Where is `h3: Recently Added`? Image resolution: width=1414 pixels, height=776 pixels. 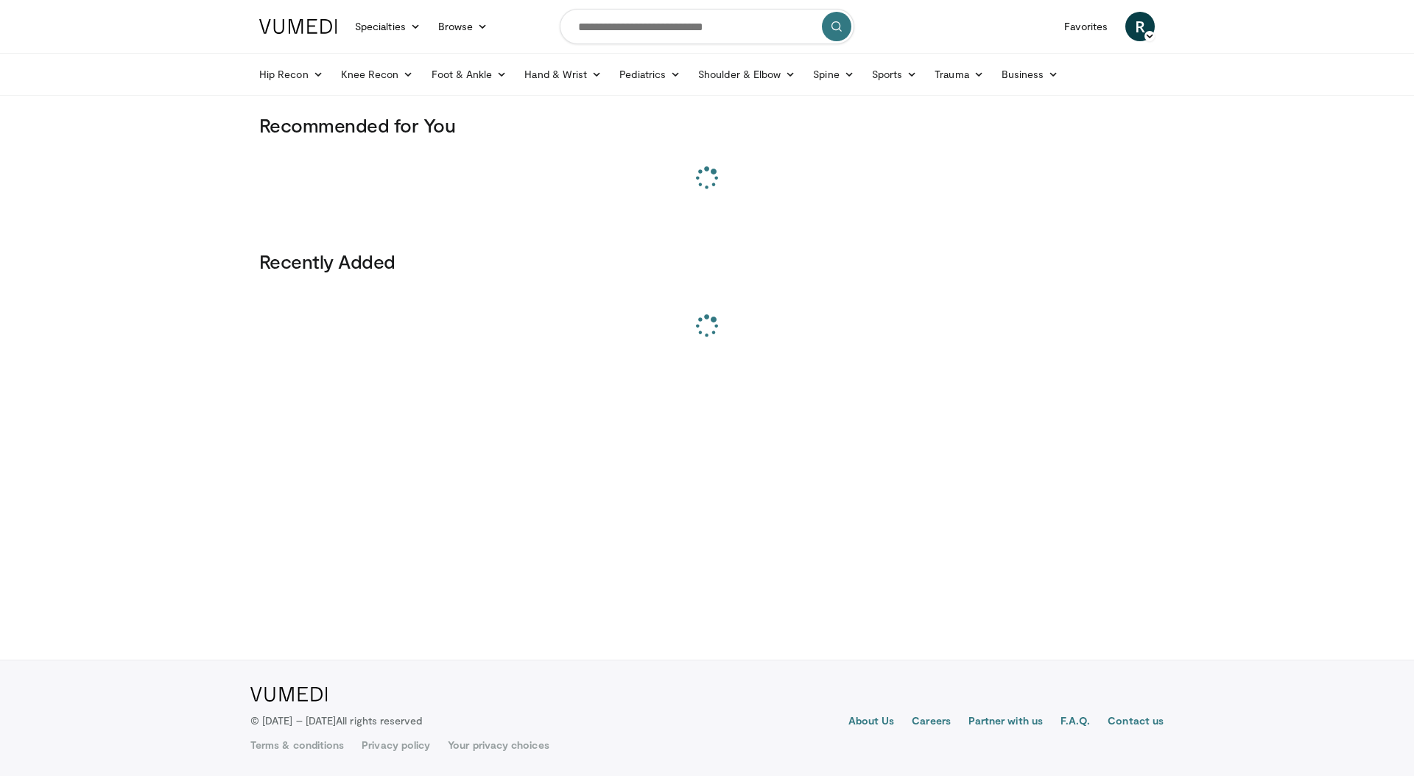 h3: Recently Added is located at coordinates (707, 261).